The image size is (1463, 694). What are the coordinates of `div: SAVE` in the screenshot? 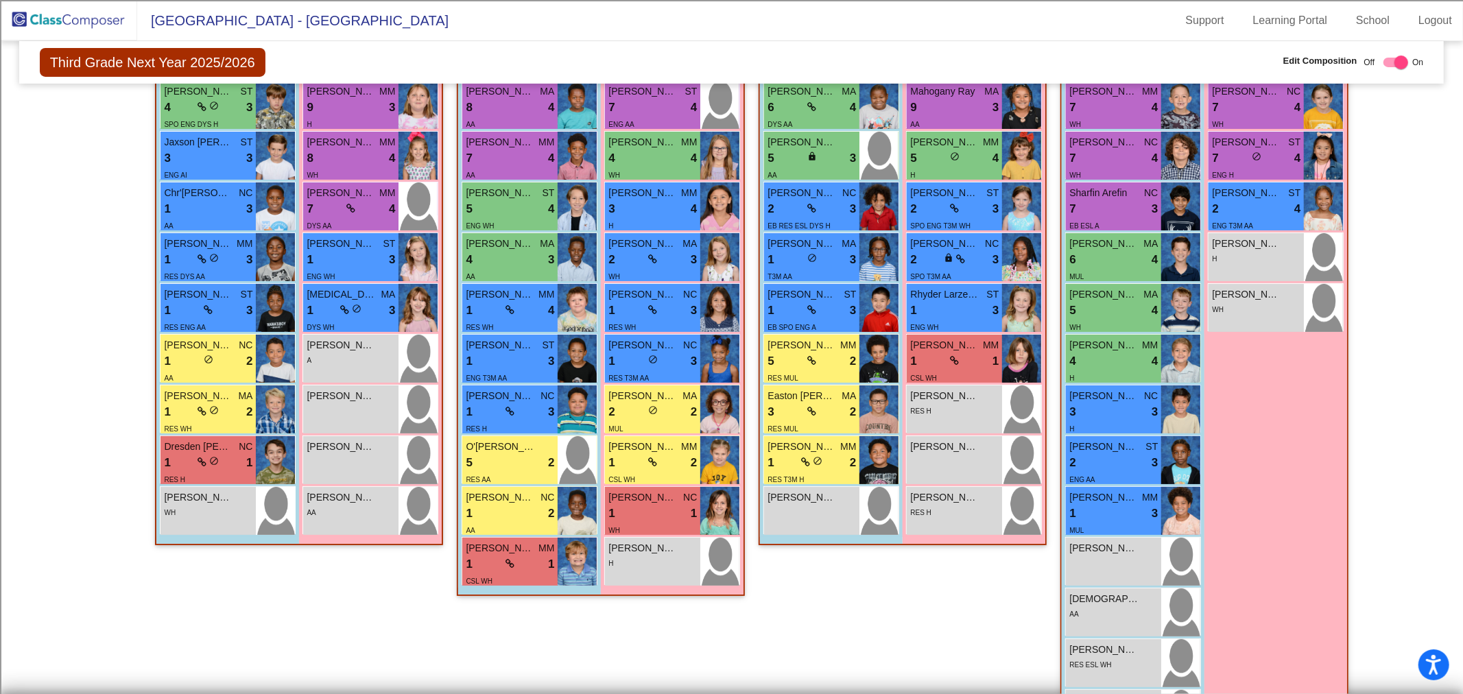 It's located at (731, 423).